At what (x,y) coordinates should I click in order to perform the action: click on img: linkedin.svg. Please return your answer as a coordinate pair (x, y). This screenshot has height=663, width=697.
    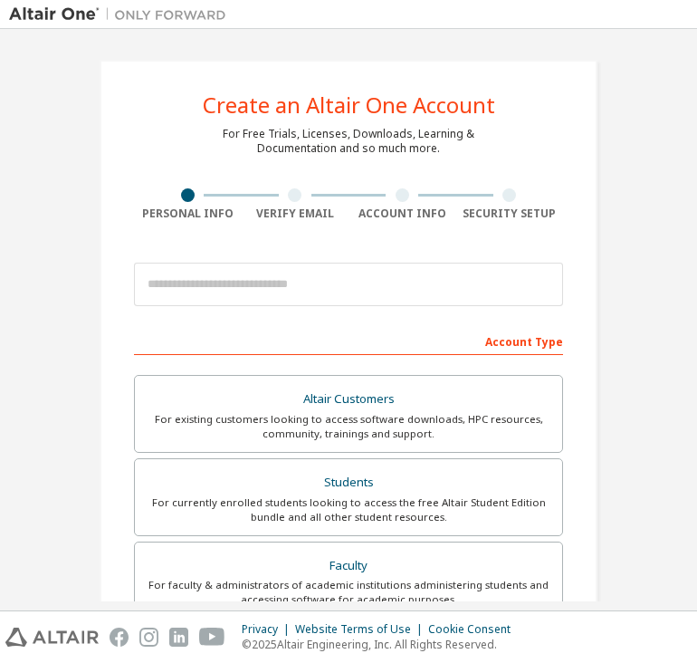
    Looking at the image, I should click on (178, 636).